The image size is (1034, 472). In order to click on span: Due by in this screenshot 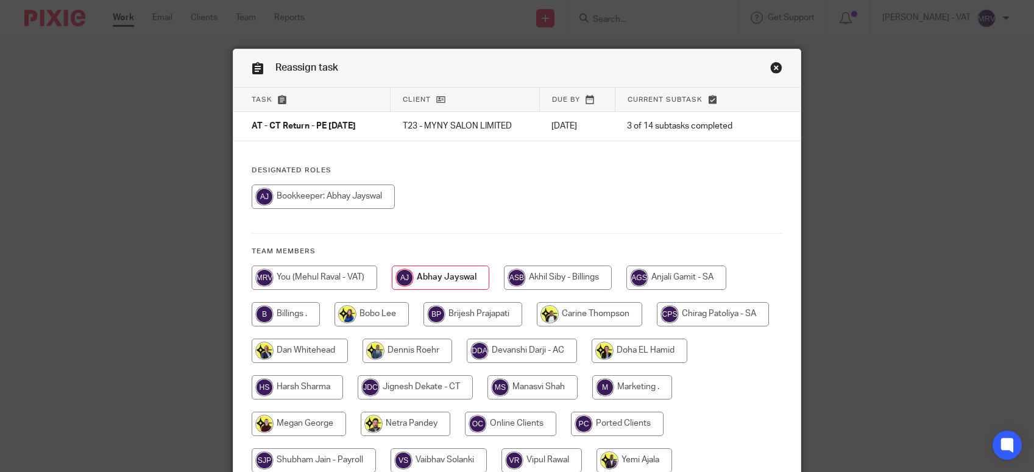, I will do `click(566, 99)`.